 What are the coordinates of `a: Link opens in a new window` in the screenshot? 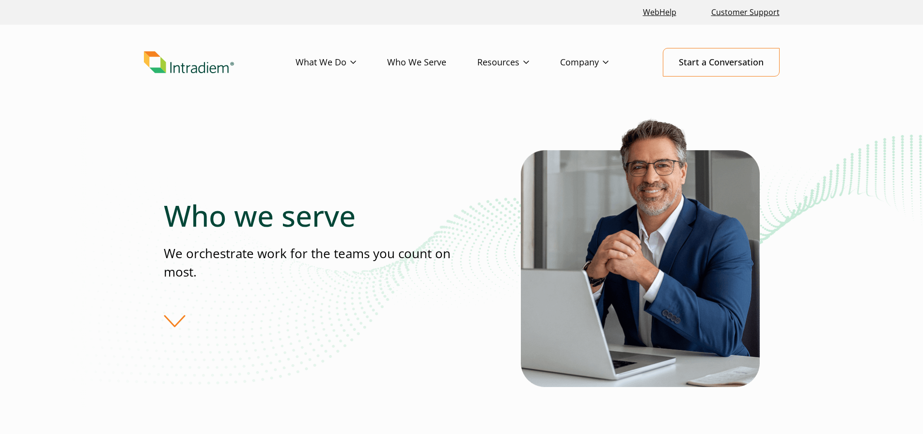 It's located at (660, 12).